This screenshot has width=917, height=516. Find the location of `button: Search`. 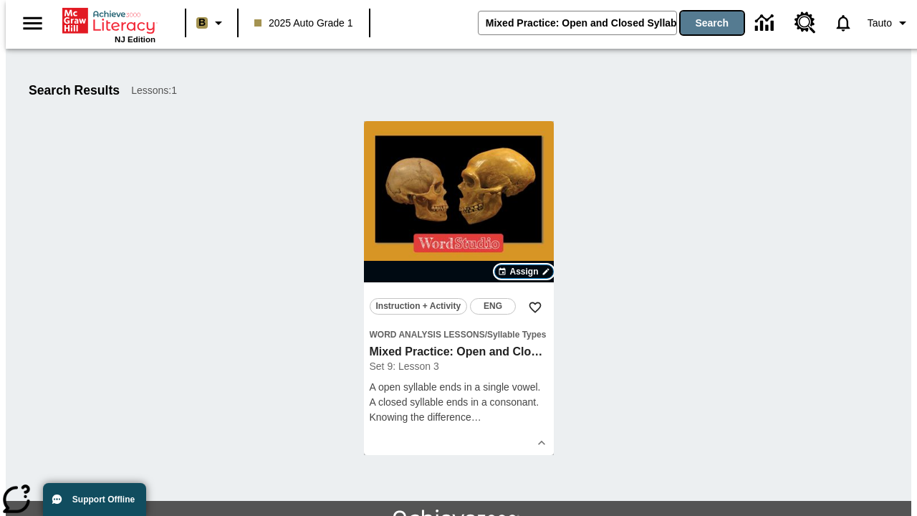

button: Search is located at coordinates (712, 23).